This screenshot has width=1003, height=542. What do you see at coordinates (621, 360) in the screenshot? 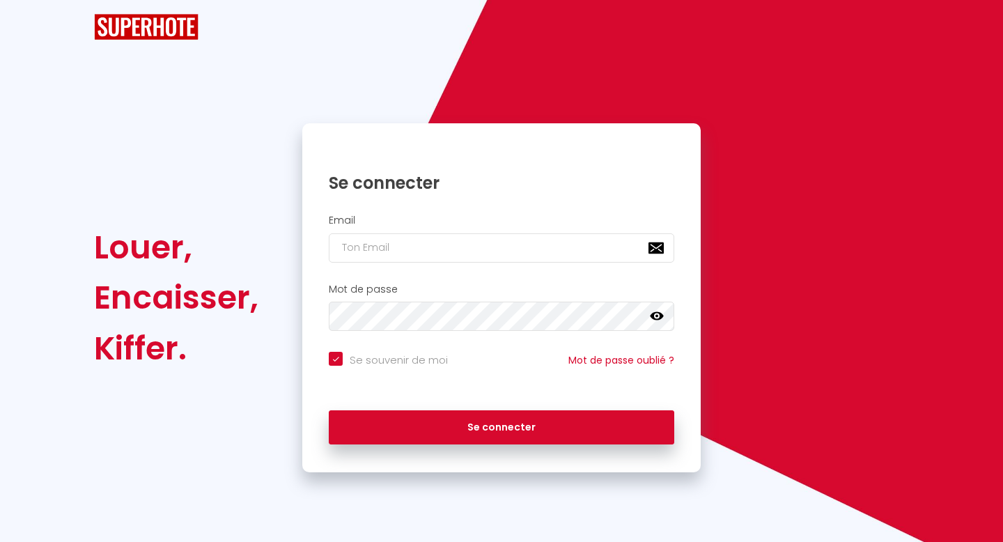
I see `a: Mot de passe oublié ?` at bounding box center [621, 360].